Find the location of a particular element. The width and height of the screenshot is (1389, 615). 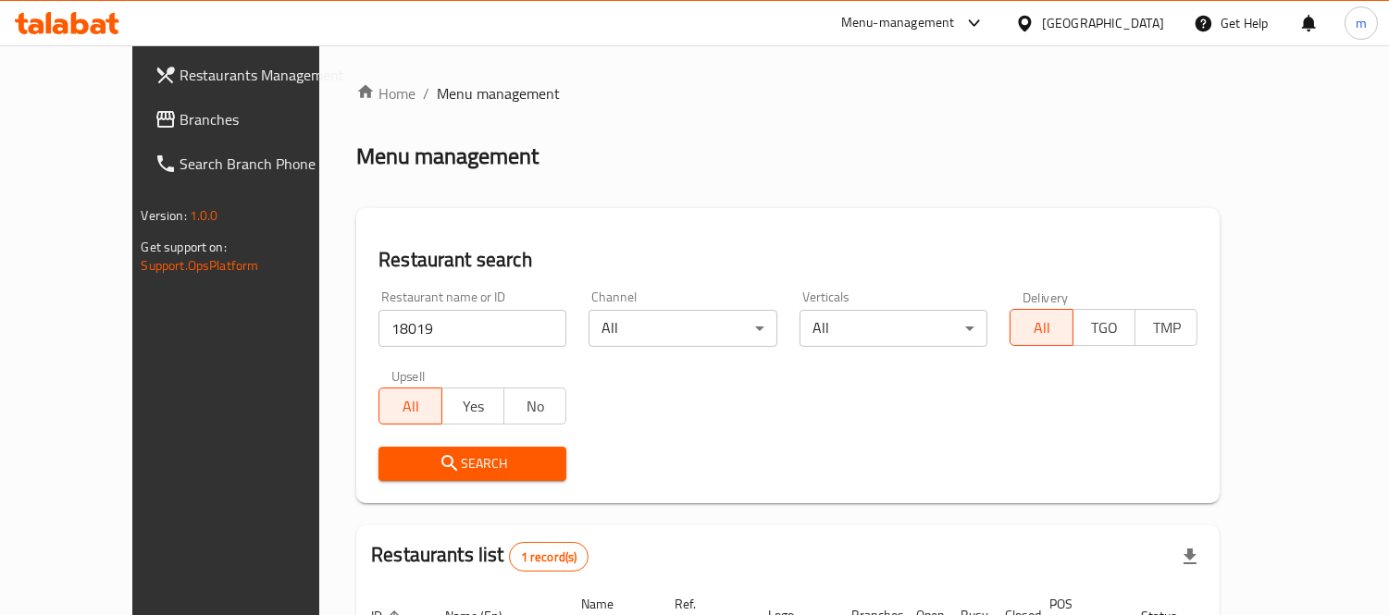

span: Restaurants Management is located at coordinates (265, 75).